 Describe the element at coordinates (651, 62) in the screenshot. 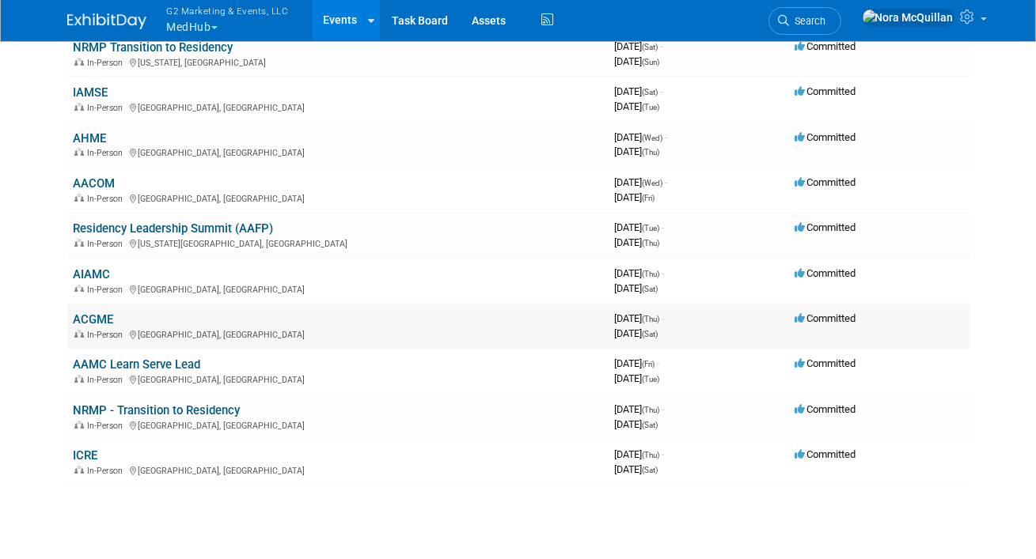

I see `span: (Sun)` at that location.